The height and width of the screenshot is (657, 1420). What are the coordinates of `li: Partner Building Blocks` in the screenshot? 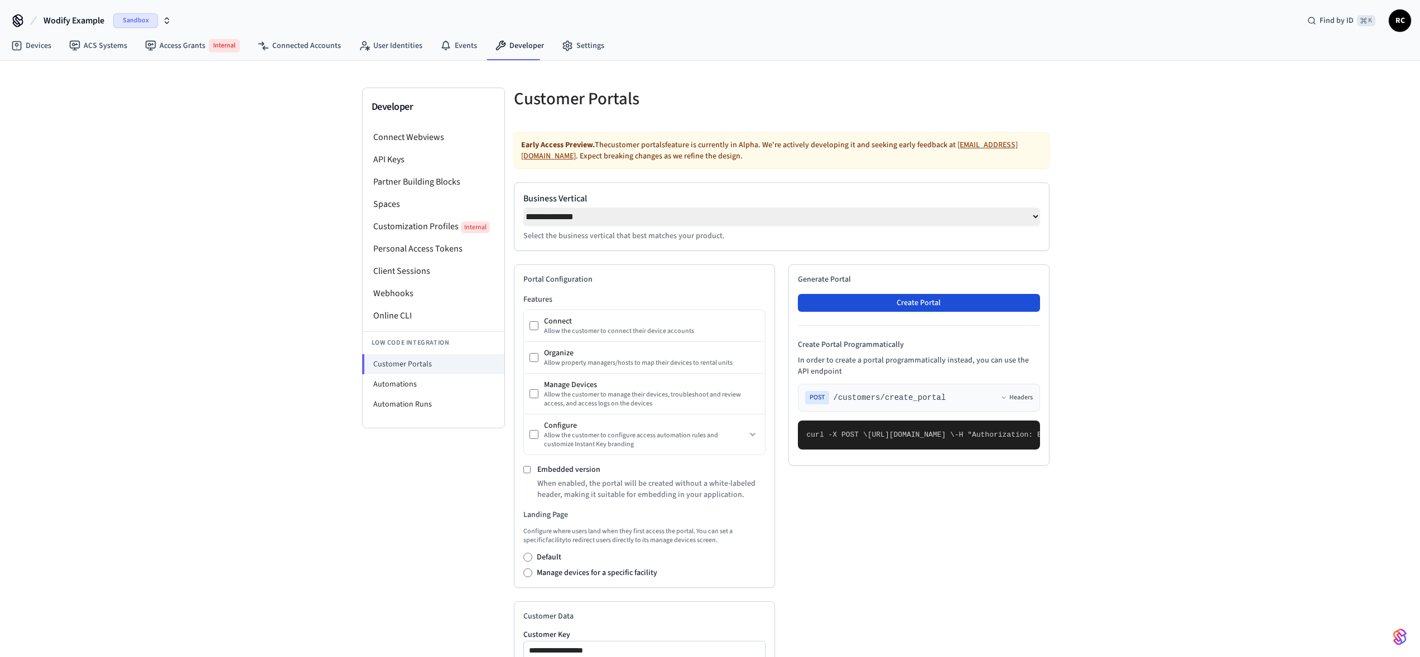 It's located at (433, 182).